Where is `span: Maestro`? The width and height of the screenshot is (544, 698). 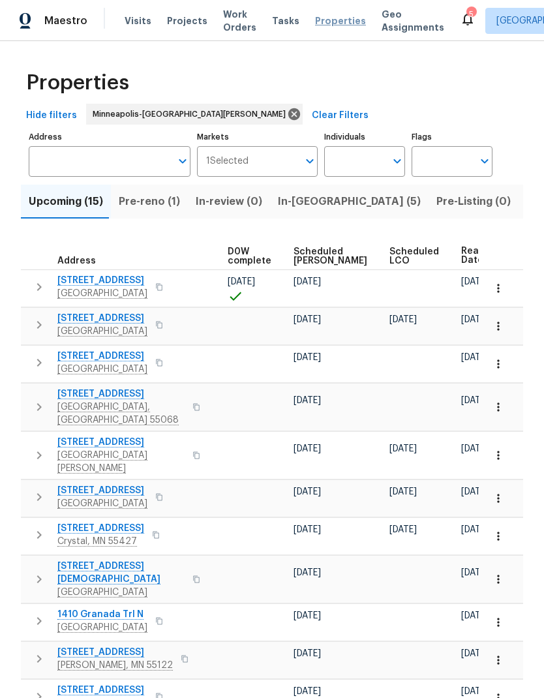 span: Maestro is located at coordinates (66, 21).